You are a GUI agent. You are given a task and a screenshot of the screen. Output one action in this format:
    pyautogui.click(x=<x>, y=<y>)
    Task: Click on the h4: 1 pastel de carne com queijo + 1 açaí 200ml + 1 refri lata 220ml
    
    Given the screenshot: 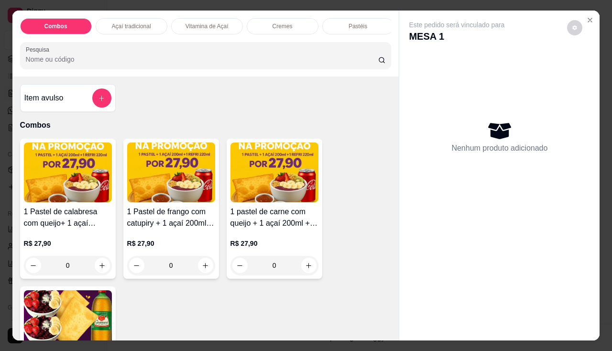 What is the action you would take?
    pyautogui.click(x=275, y=218)
    